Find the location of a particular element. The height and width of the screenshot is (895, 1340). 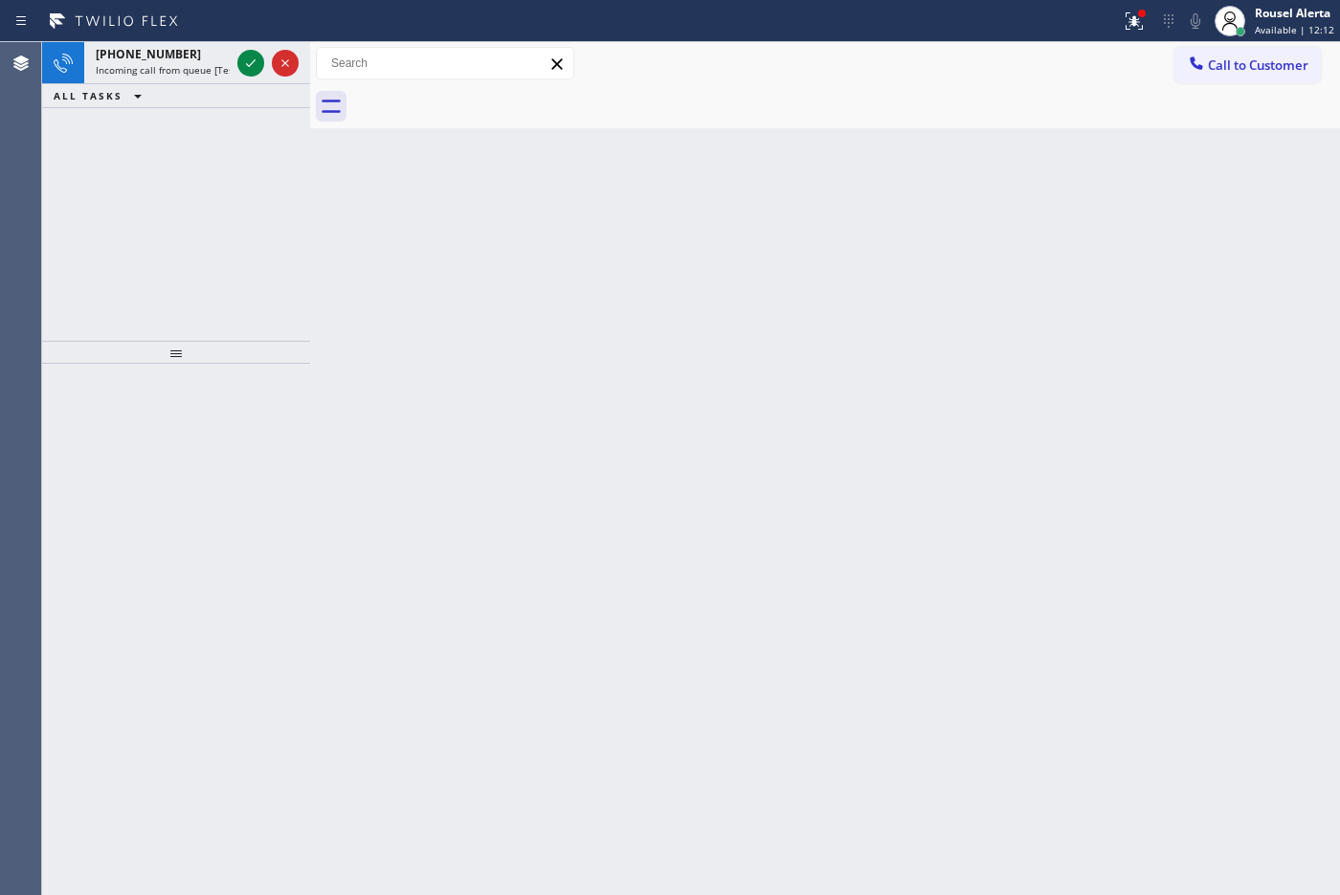

span: ALL TASKS is located at coordinates (88, 96).